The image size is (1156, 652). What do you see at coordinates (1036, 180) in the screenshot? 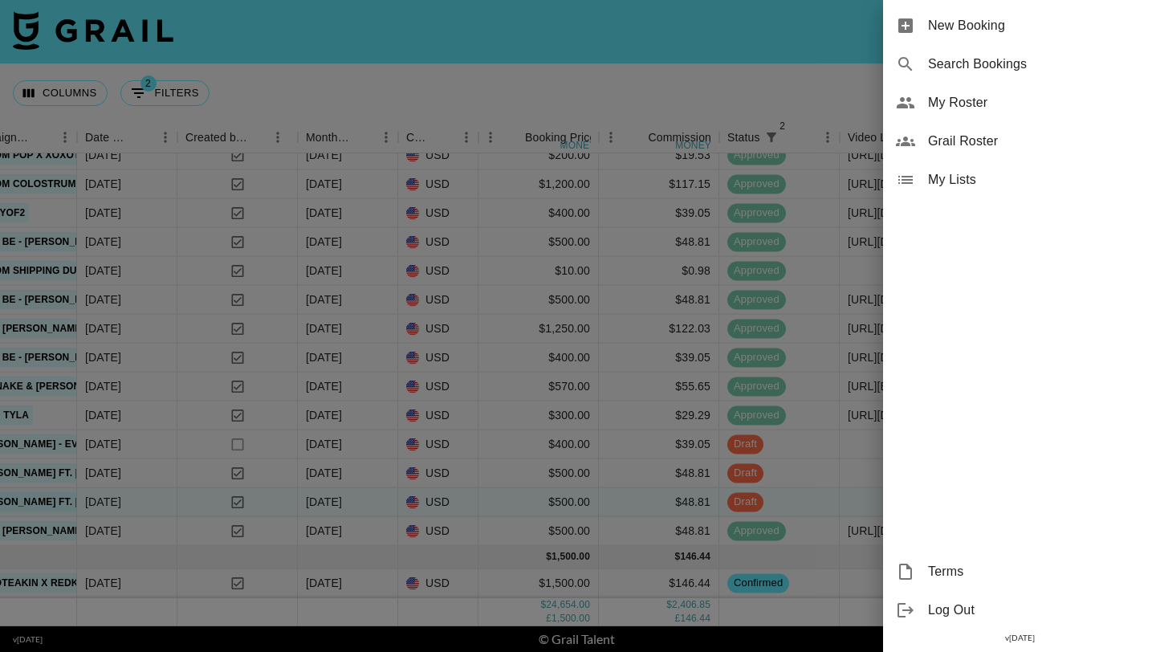
I see `span: My Lists` at bounding box center [1036, 180].